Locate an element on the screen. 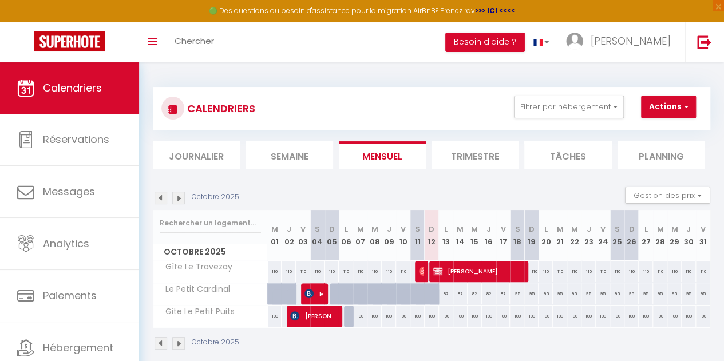  h3: CALENDRIERS is located at coordinates (220, 108).